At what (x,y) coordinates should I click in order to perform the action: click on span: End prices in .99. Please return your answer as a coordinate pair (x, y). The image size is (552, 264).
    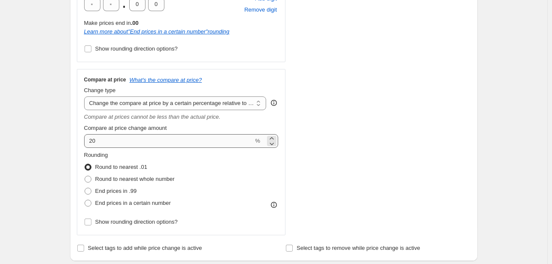
    Looking at the image, I should click on (116, 191).